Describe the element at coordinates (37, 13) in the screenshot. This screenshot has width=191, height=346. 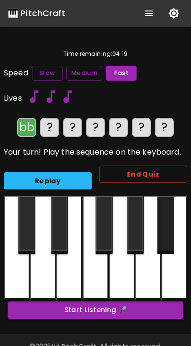
I see `a: 🎹 PitchCraft` at that location.